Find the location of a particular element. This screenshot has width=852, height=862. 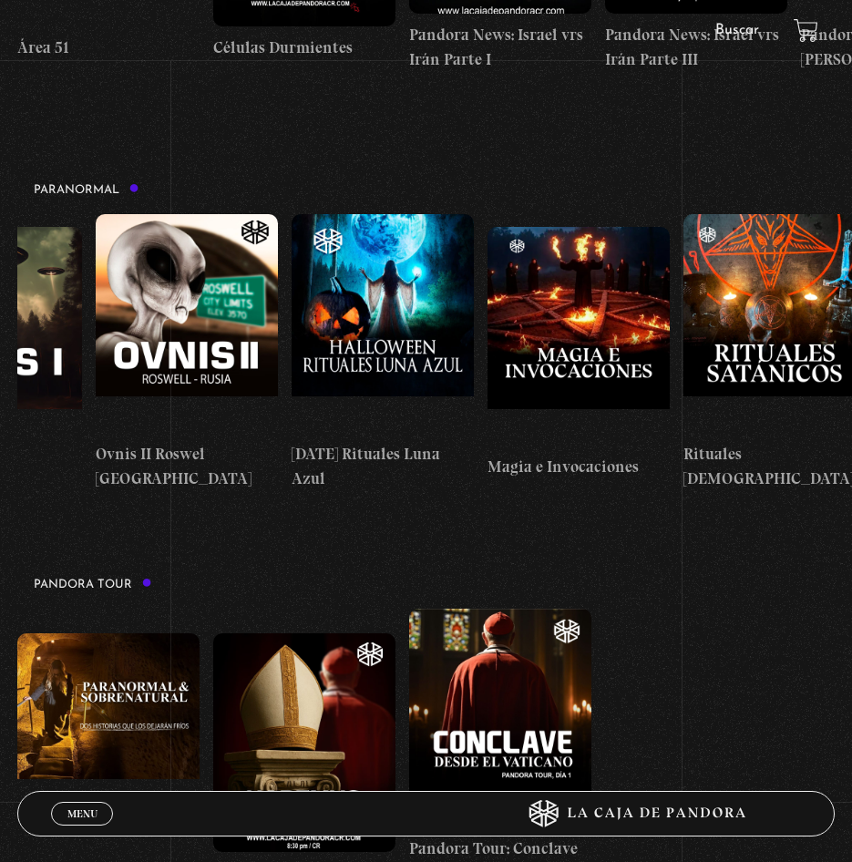

h4: Magia e Invocaciones is located at coordinates (578, 466).